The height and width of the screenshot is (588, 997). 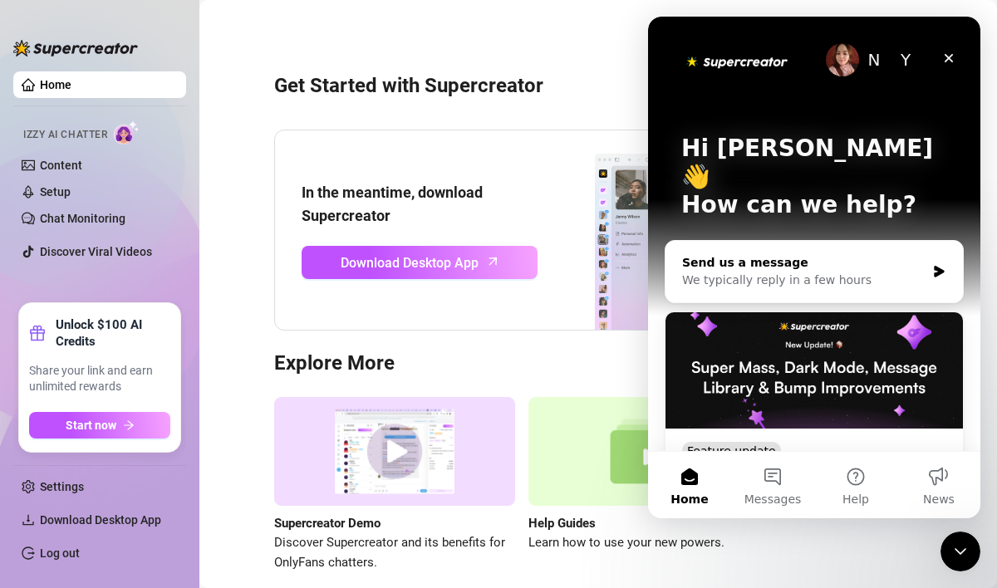 What do you see at coordinates (96, 252) in the screenshot?
I see `a: Discover Viral Videos` at bounding box center [96, 252].